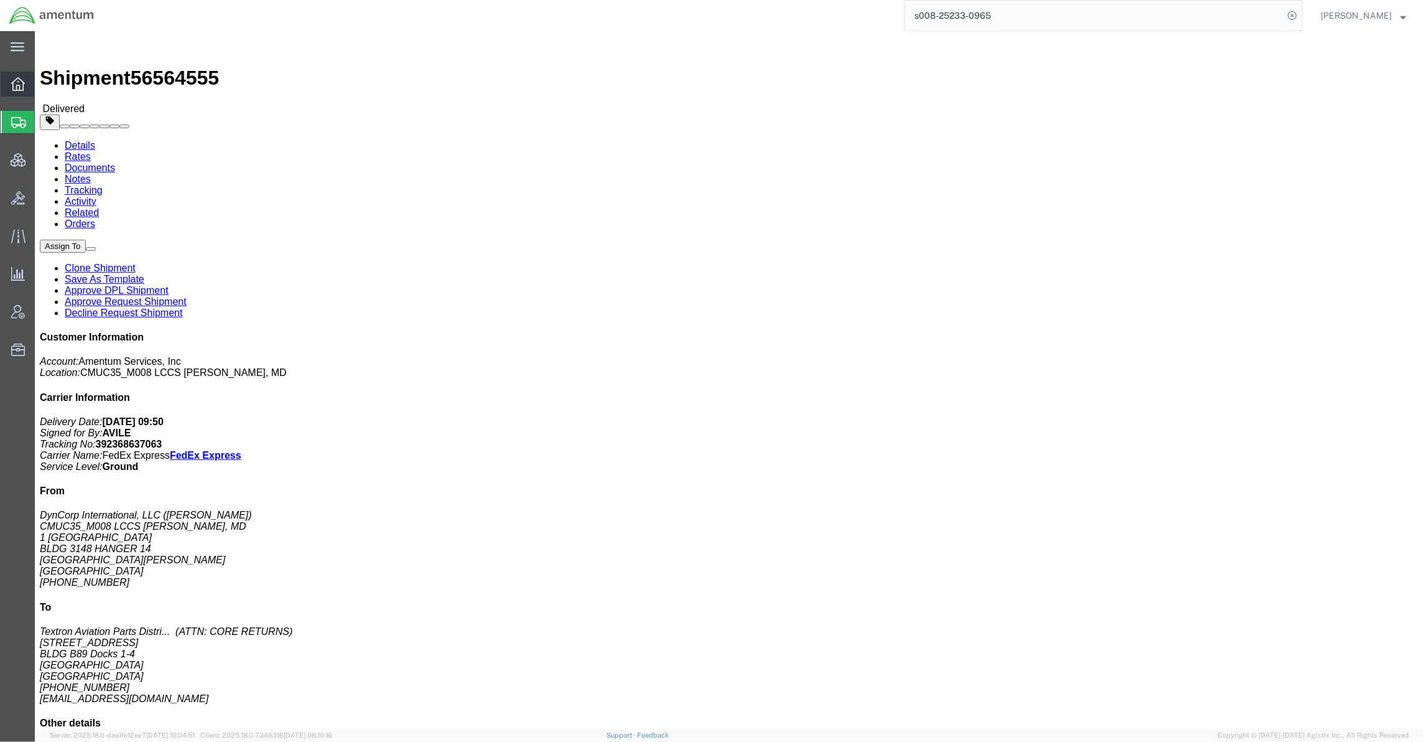 The image size is (1424, 742). What do you see at coordinates (622, 735) in the screenshot?
I see `a: Support` at bounding box center [622, 735].